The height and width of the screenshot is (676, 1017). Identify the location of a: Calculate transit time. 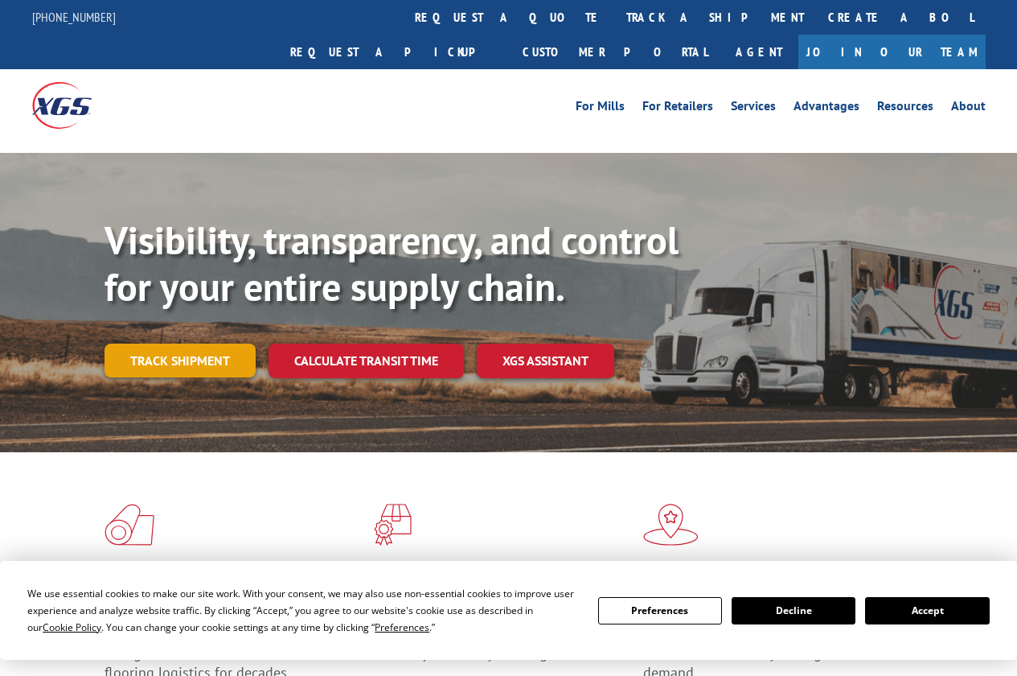
(366, 360).